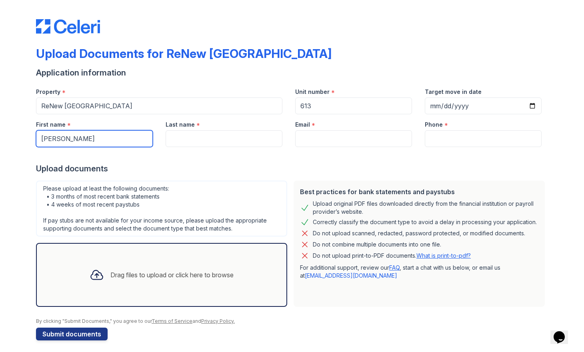  What do you see at coordinates (48, 92) in the screenshot?
I see `label: Property` at bounding box center [48, 92].